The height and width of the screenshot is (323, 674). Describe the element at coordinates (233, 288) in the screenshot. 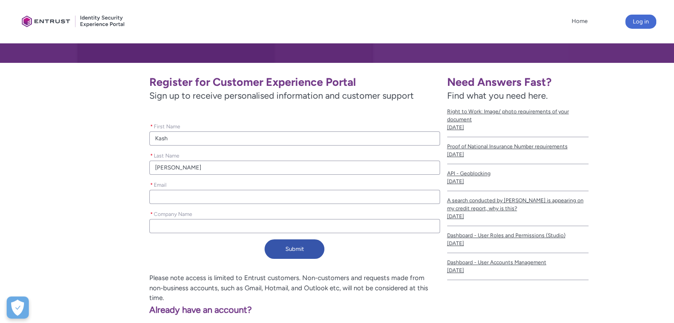

I see `p: Please note access is limited to Entrust customers. Non-customers and requests made from non-busi...` at that location.